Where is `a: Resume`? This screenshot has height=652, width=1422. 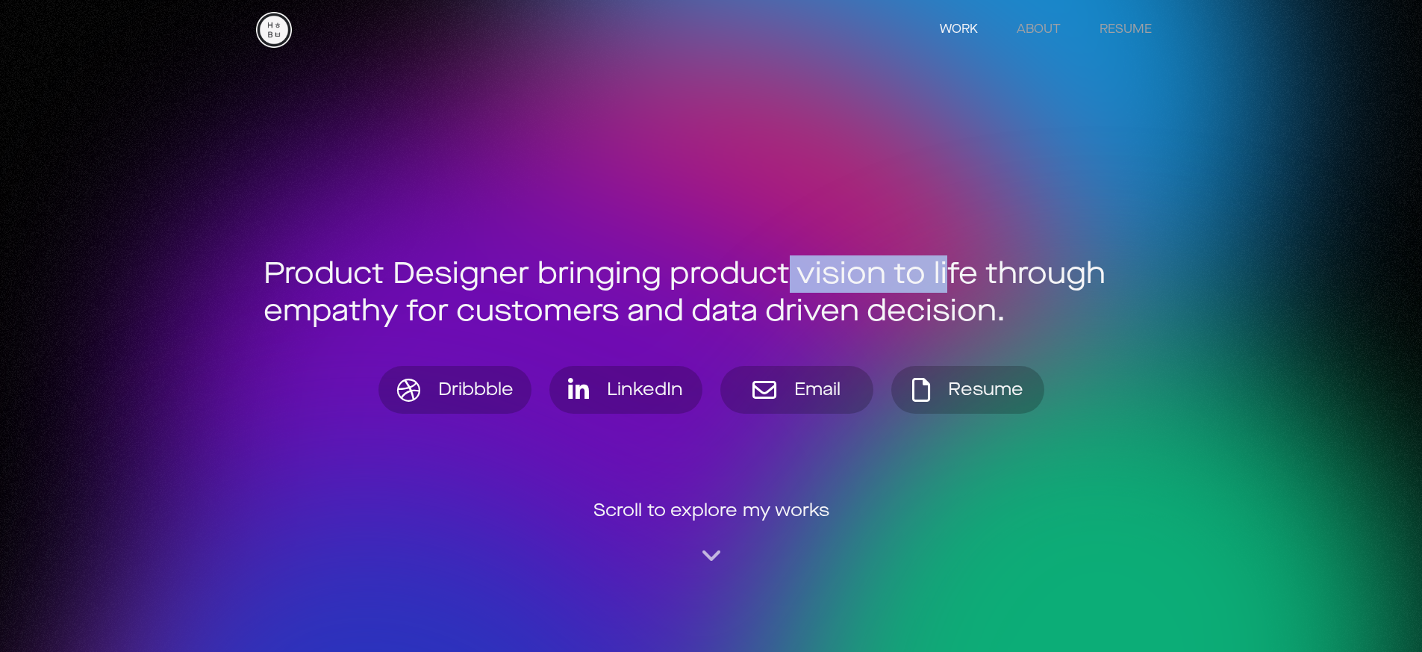
a: Resume is located at coordinates (968, 390).